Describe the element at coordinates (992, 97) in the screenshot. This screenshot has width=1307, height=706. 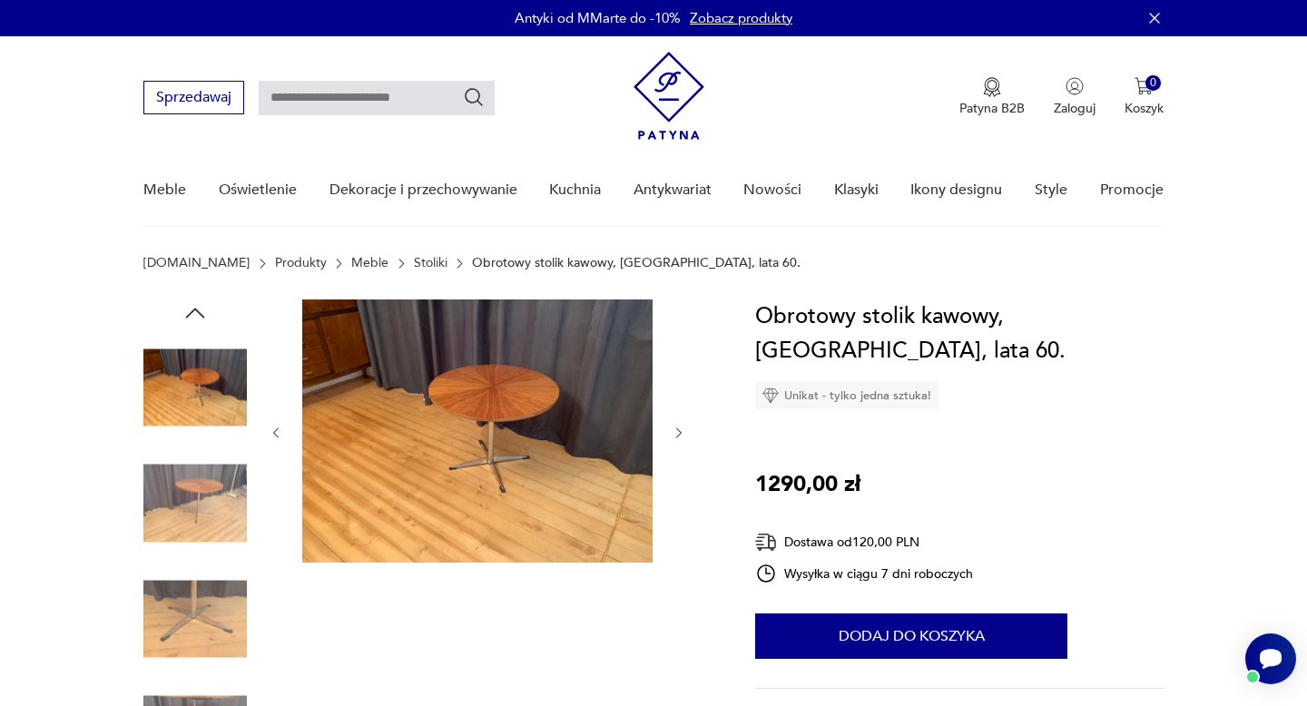
I see `button: Patyna B2B` at that location.